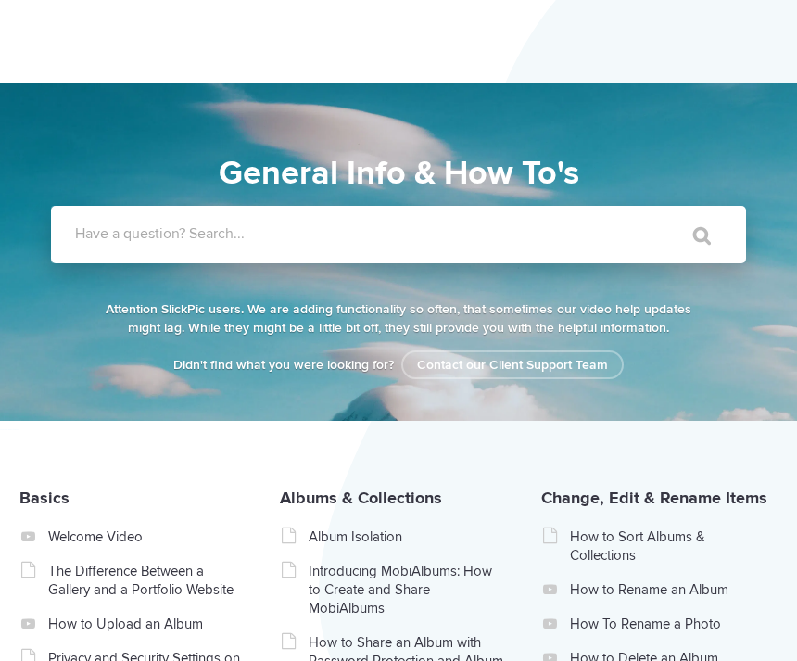 This screenshot has width=797, height=661. Describe the element at coordinates (407, 589) in the screenshot. I see `a: Introducing MobiAlbums: How to Create and Share MobiAlbums` at that location.